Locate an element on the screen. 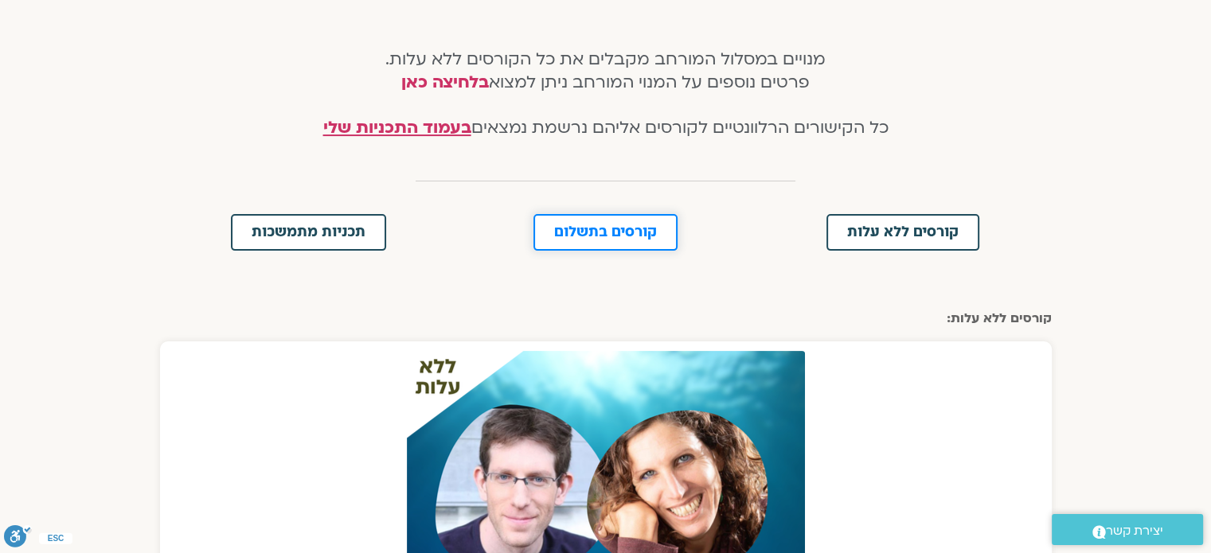 This screenshot has height=553, width=1211. span: קורסים ללא עלות is located at coordinates (903, 233).